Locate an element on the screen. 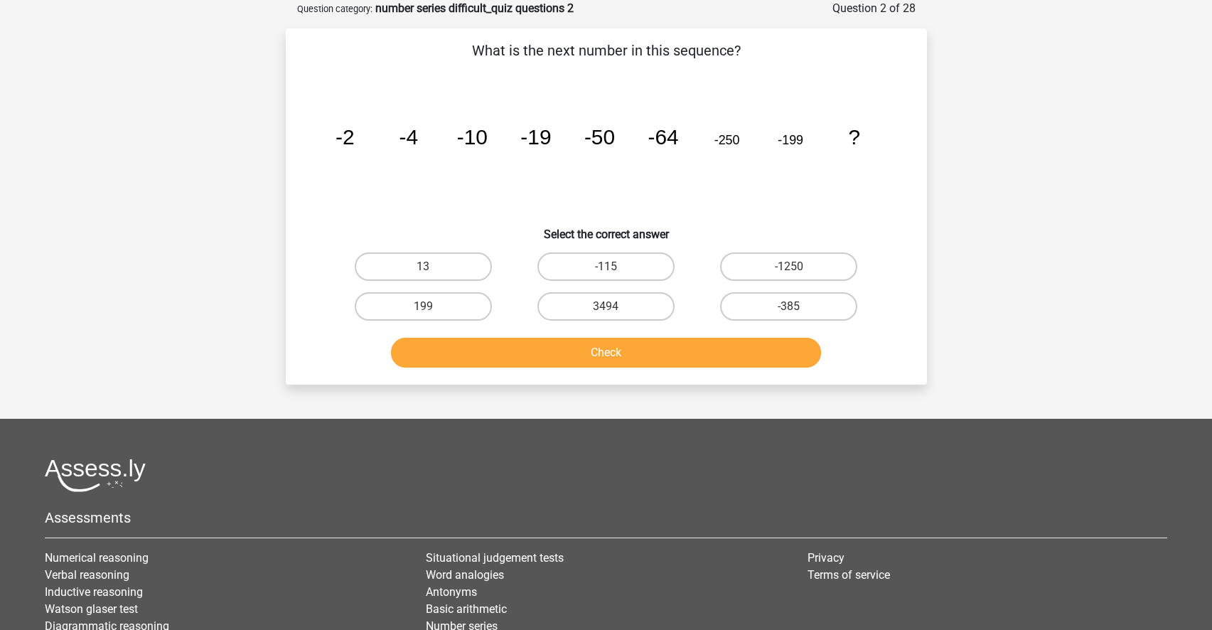  label: 199 is located at coordinates (423, 306).